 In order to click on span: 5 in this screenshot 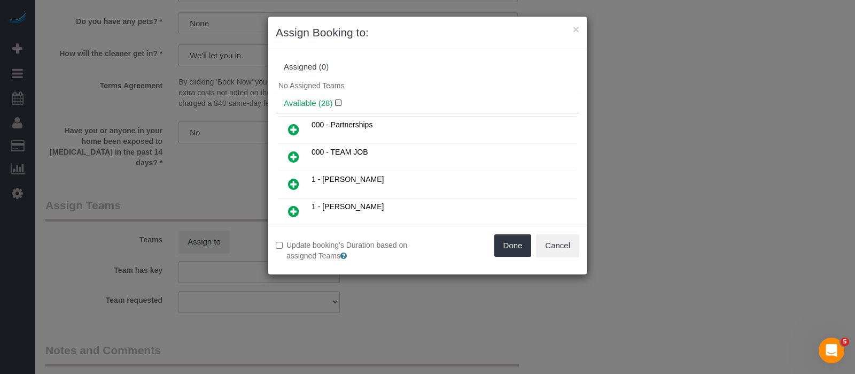, I will do `click(845, 341)`.